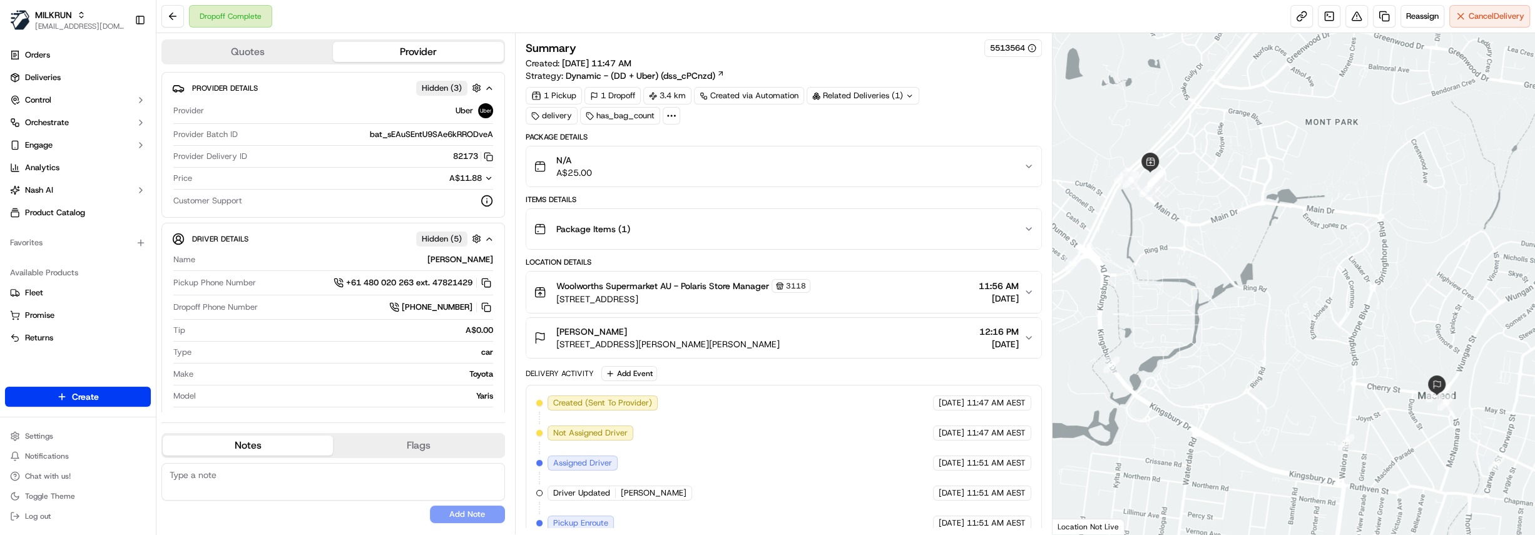  I want to click on span: Returns, so click(39, 338).